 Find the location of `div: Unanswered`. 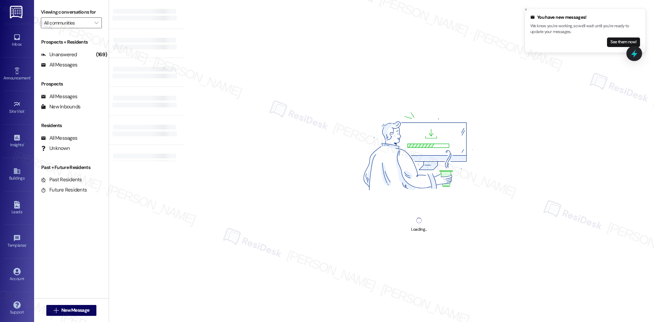

div: Unanswered is located at coordinates (59, 54).